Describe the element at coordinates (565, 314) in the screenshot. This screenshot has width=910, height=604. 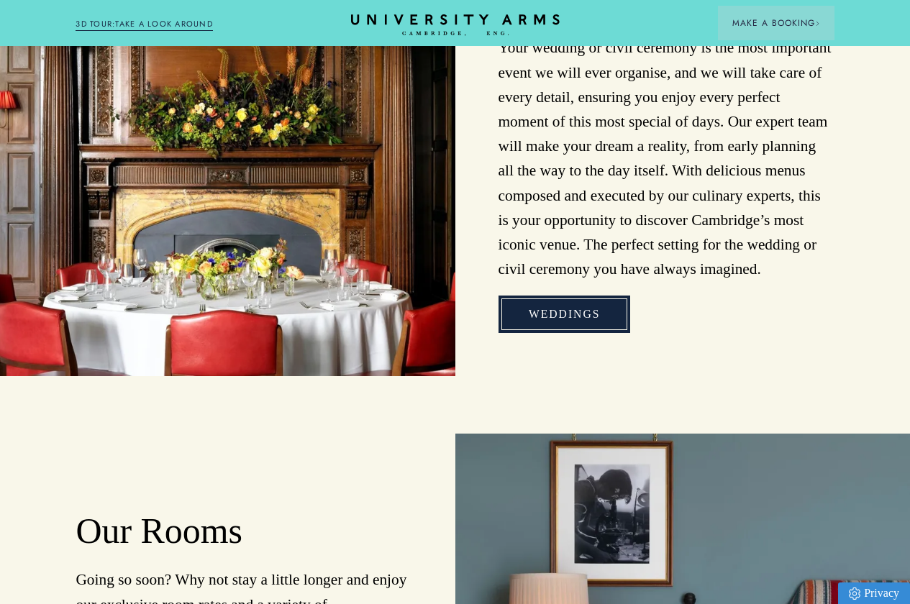
I see `a: Weddings` at that location.